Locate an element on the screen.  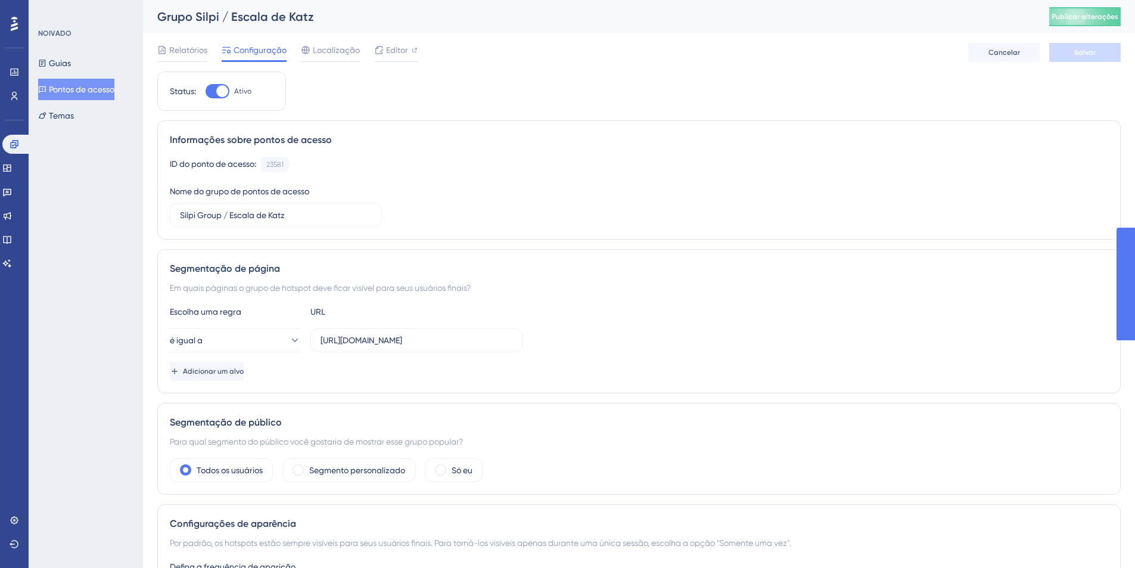
input: Digite o nome do seu grupo de hotspot aqui is located at coordinates (276, 215).